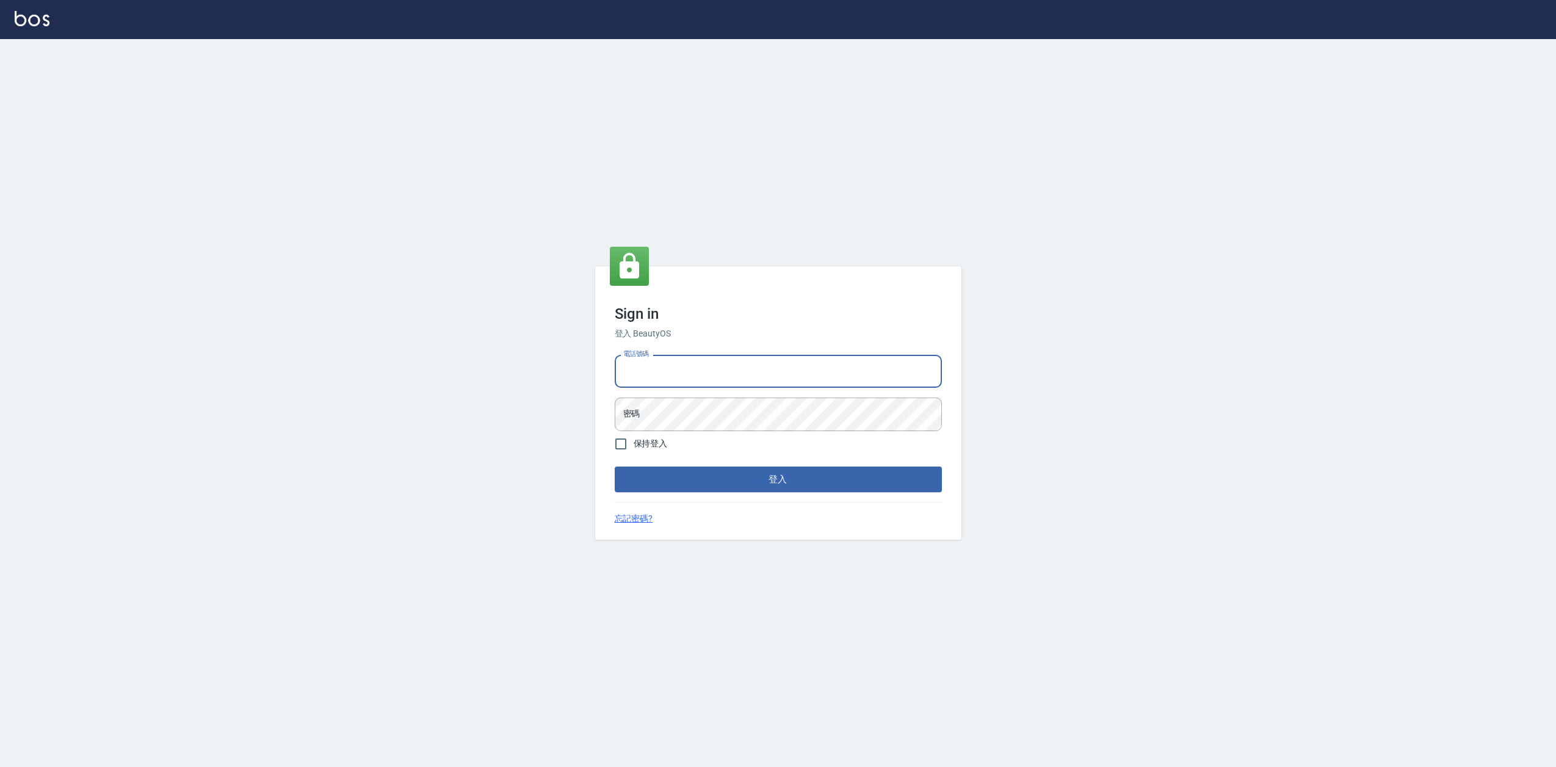 This screenshot has width=1556, height=767. What do you see at coordinates (636, 354) in the screenshot?
I see `label: 電話號碼` at bounding box center [636, 354].